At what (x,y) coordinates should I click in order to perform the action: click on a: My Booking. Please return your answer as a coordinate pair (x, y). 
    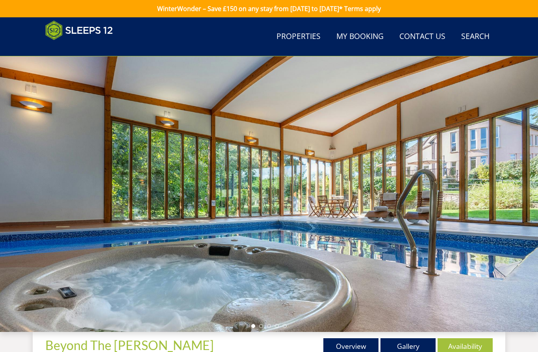
    Looking at the image, I should click on (360, 37).